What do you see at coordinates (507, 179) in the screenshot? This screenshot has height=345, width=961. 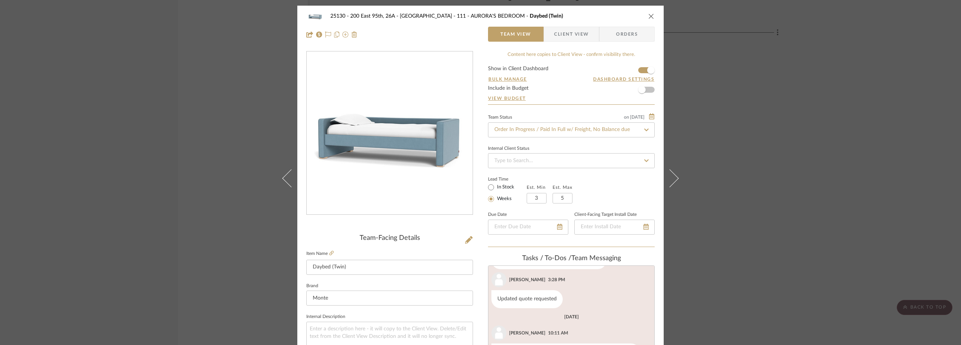 I see `label: Lead Time` at bounding box center [507, 179].